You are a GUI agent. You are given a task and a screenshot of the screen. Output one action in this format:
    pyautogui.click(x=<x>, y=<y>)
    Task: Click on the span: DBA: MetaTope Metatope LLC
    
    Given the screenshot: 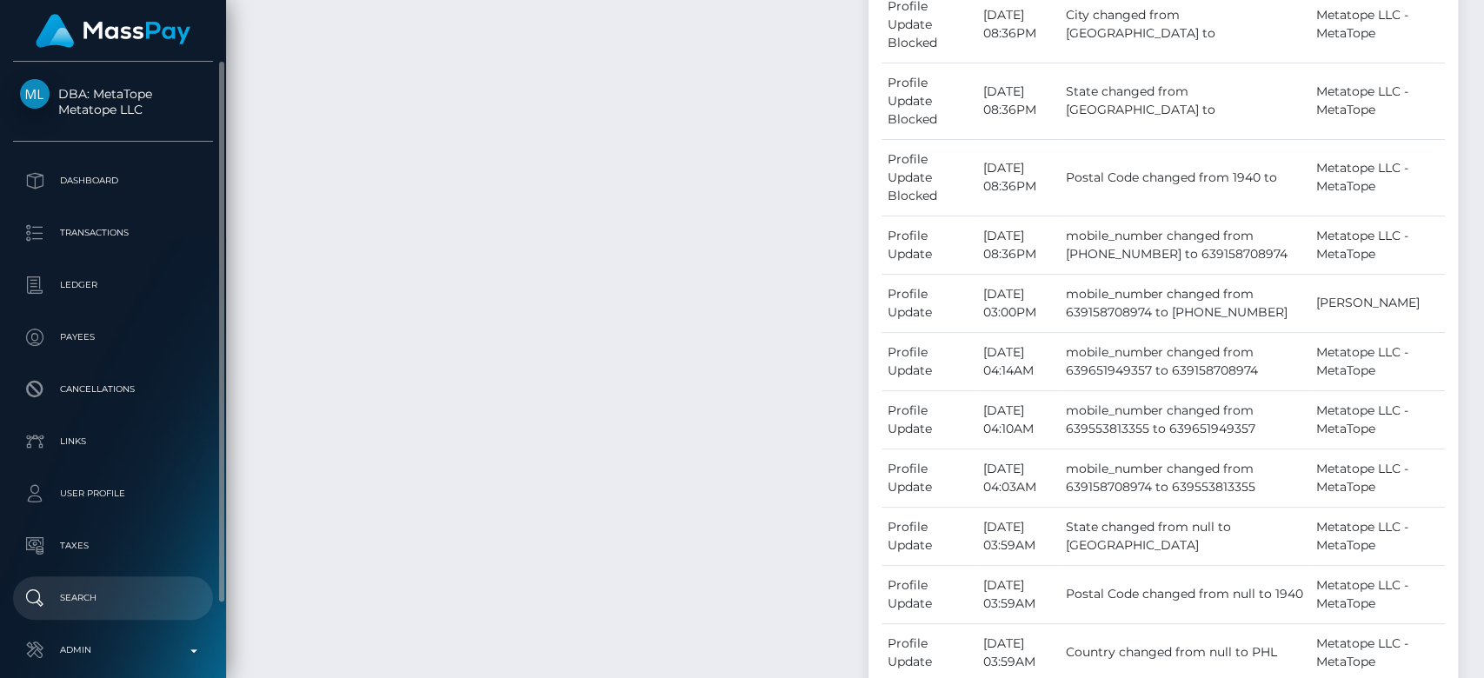 What is the action you would take?
    pyautogui.click(x=113, y=102)
    